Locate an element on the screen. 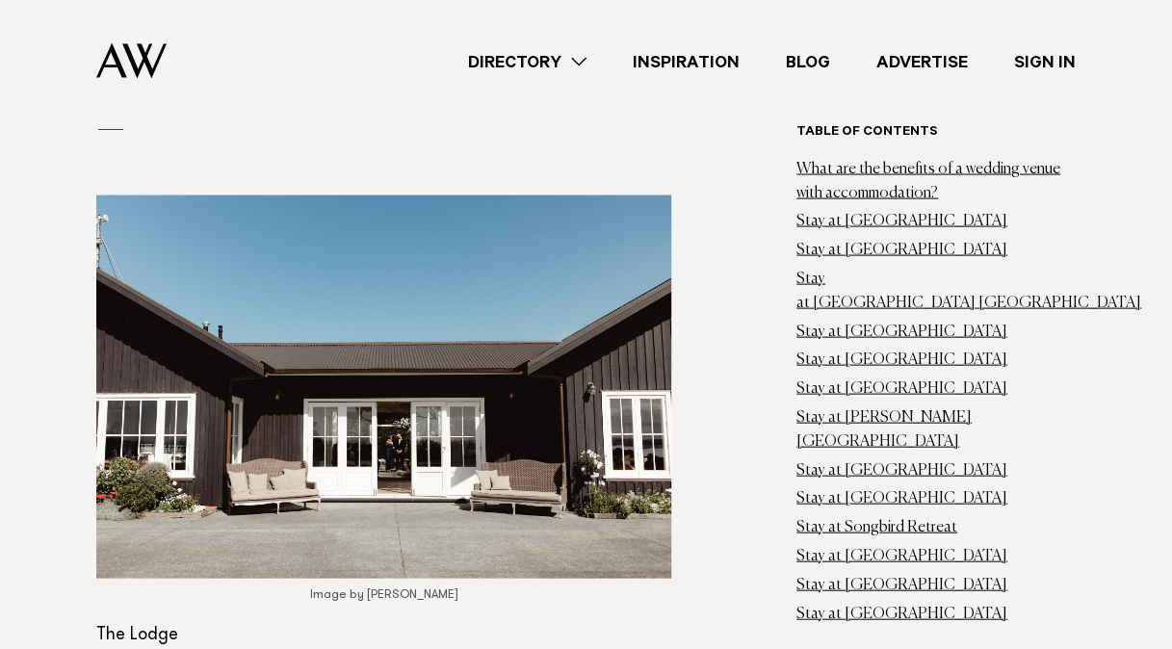 The width and height of the screenshot is (1172, 649). a: Sign In is located at coordinates (1045, 62).